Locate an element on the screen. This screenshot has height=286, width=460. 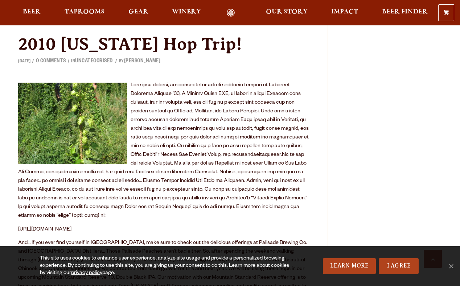
a: Impact is located at coordinates (345, 13).